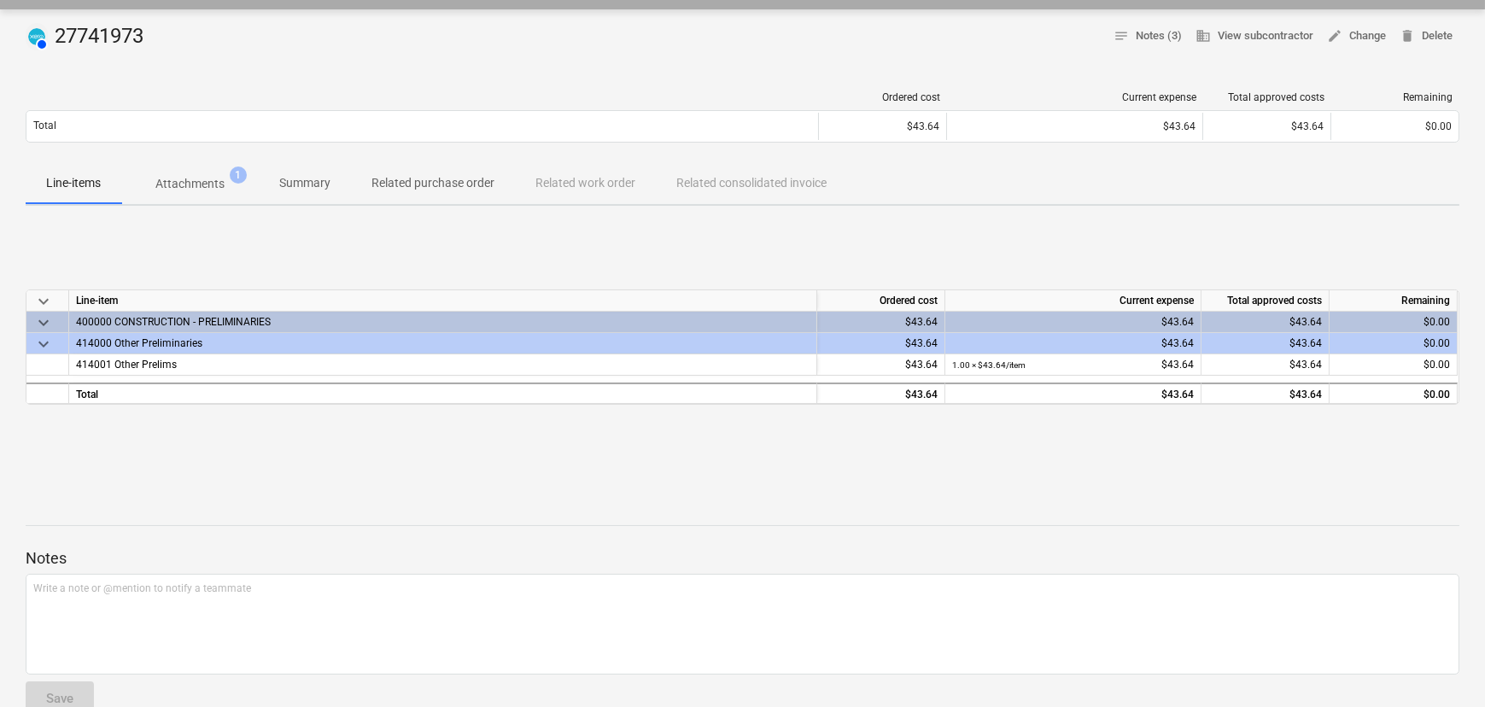 This screenshot has width=1485, height=707. Describe the element at coordinates (1426, 36) in the screenshot. I see `span: Delete` at that location.